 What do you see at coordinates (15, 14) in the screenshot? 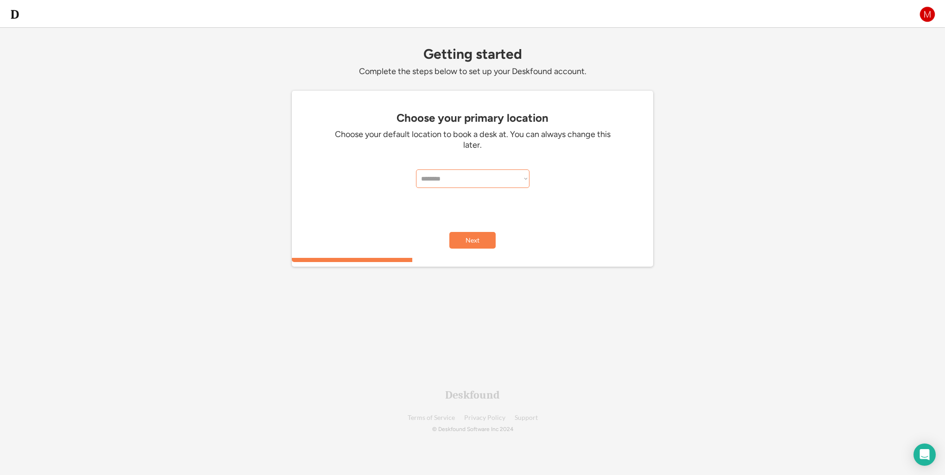
I see `img: d-whitebg.png` at bounding box center [15, 14].